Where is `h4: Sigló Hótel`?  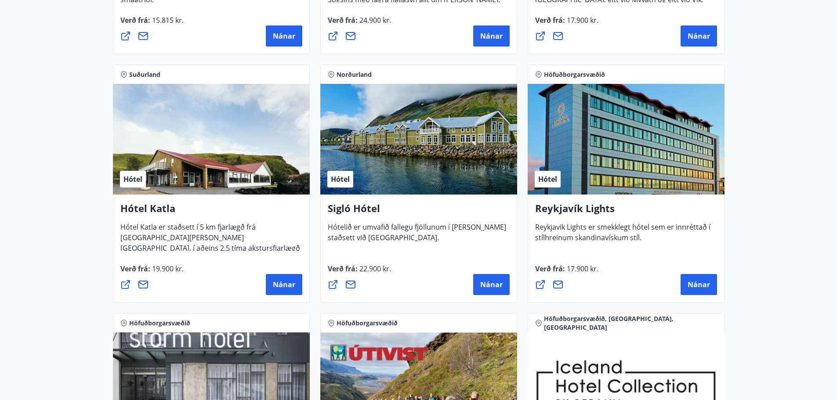 h4: Sigló Hótel is located at coordinates (419, 212).